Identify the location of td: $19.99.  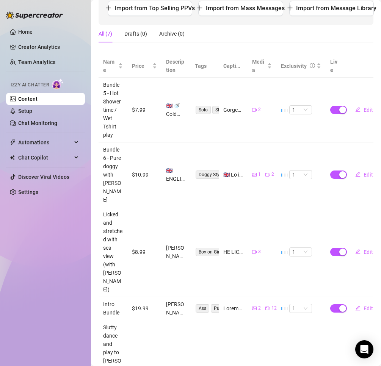
(145, 309).